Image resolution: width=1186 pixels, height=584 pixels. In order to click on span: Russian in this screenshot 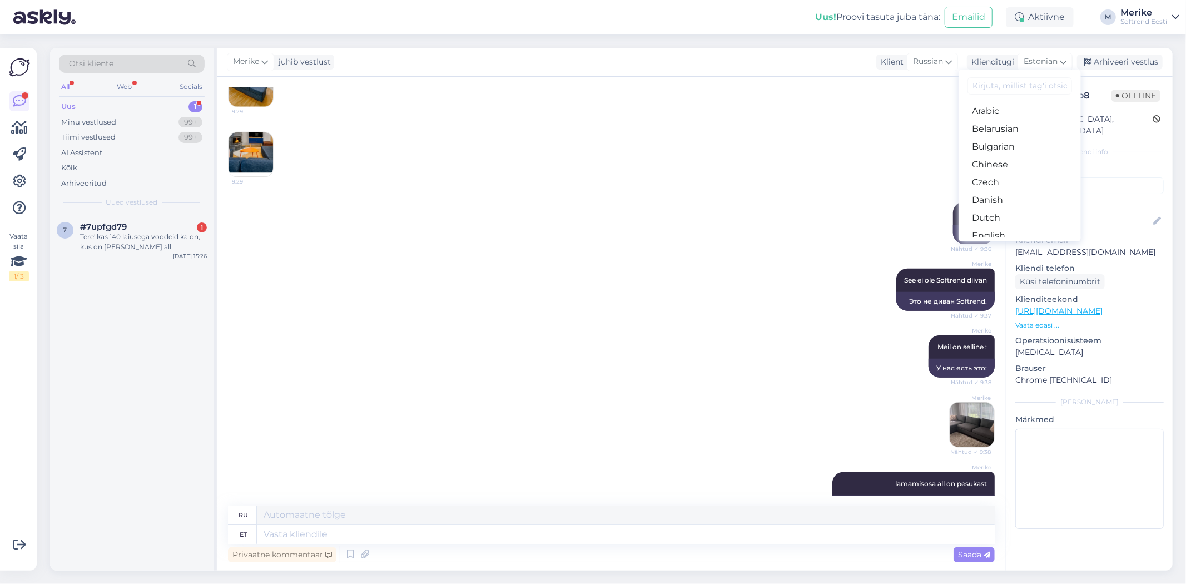, I will do `click(928, 62)`.